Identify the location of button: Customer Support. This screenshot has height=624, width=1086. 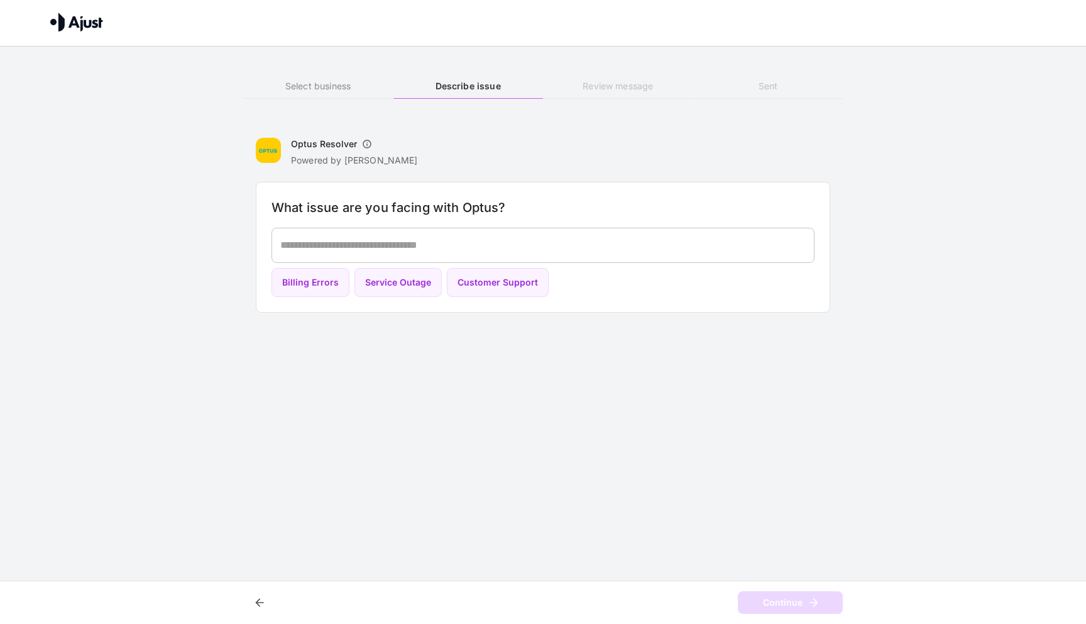
(498, 282).